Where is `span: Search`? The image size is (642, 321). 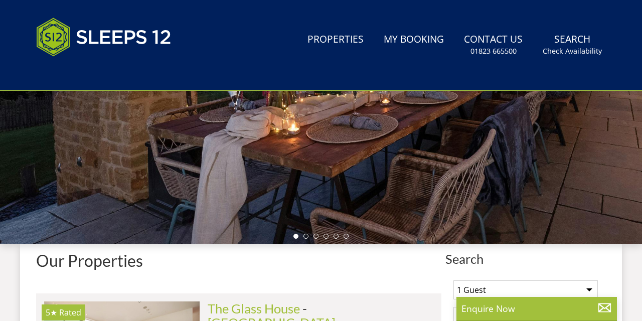
span: Search is located at coordinates (526, 259).